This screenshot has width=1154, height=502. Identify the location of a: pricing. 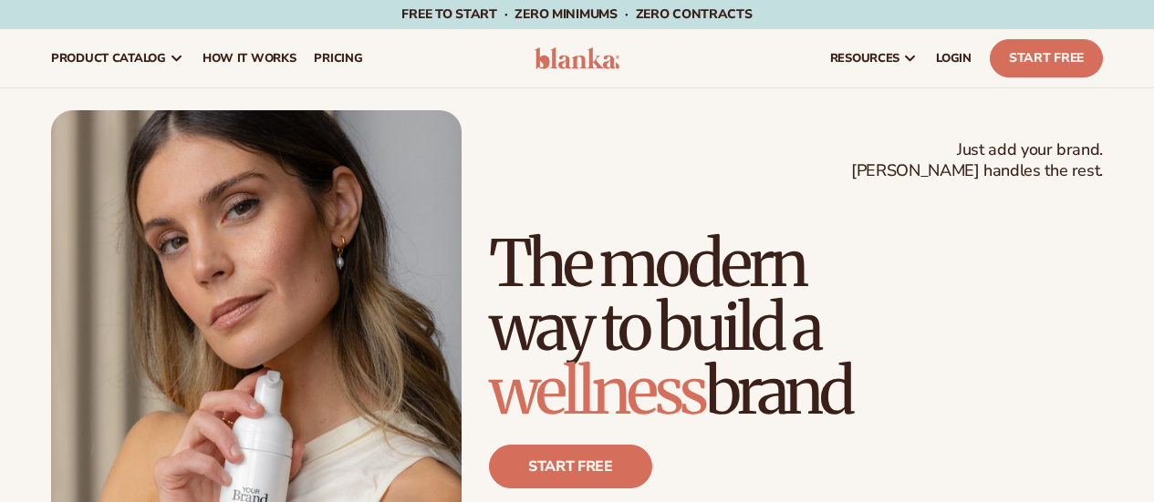
(337, 58).